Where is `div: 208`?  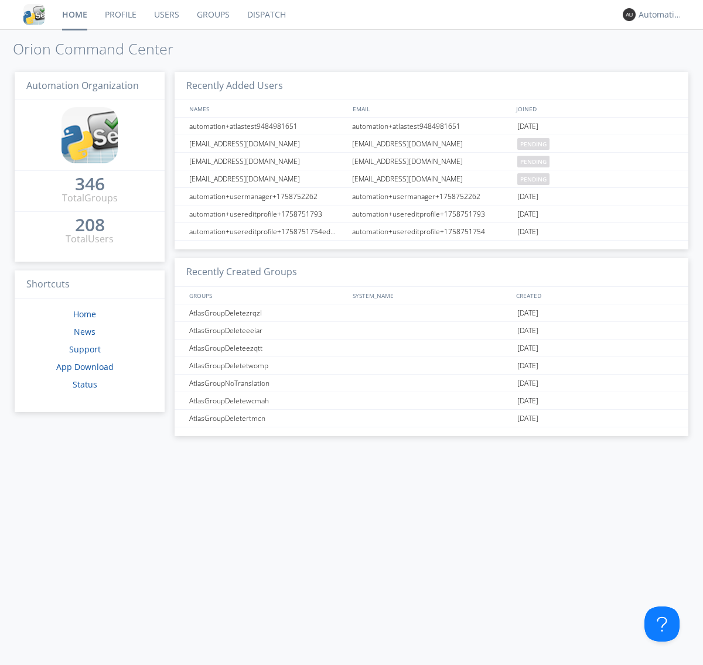
div: 208 is located at coordinates (90, 225).